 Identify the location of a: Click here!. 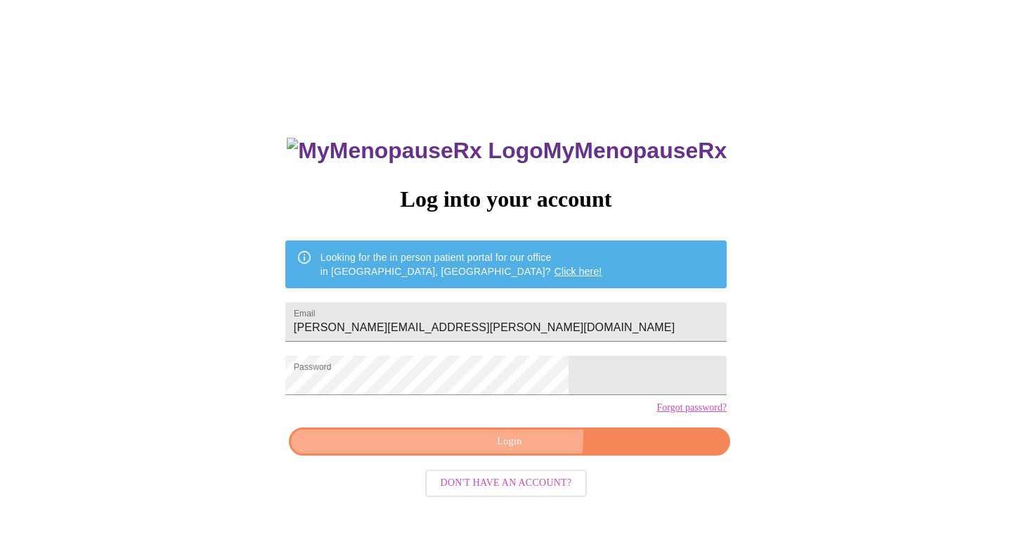
(578, 271).